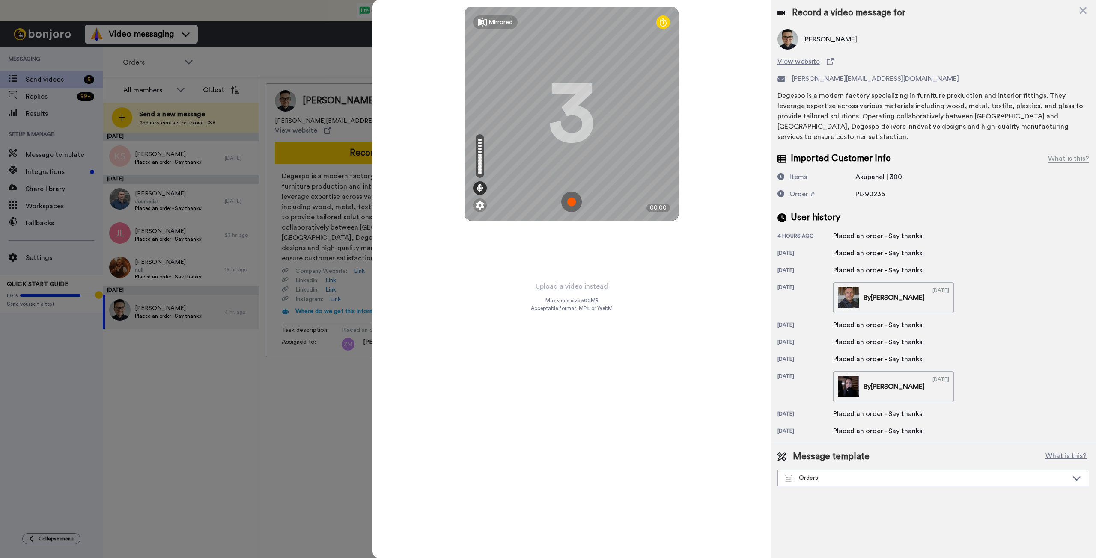 The image size is (1096, 558). I want to click on div: 00:00, so click(658, 208).